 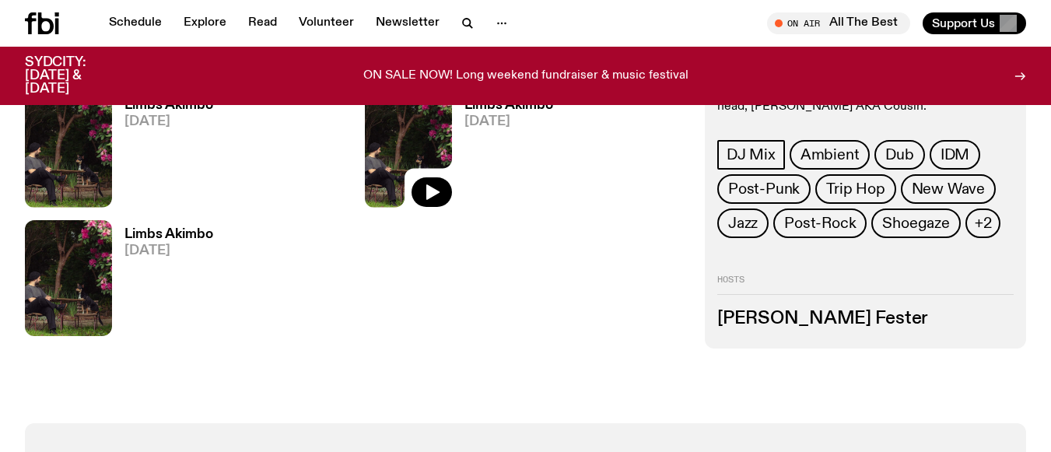 I want to click on span: Shoegaze, so click(x=916, y=223).